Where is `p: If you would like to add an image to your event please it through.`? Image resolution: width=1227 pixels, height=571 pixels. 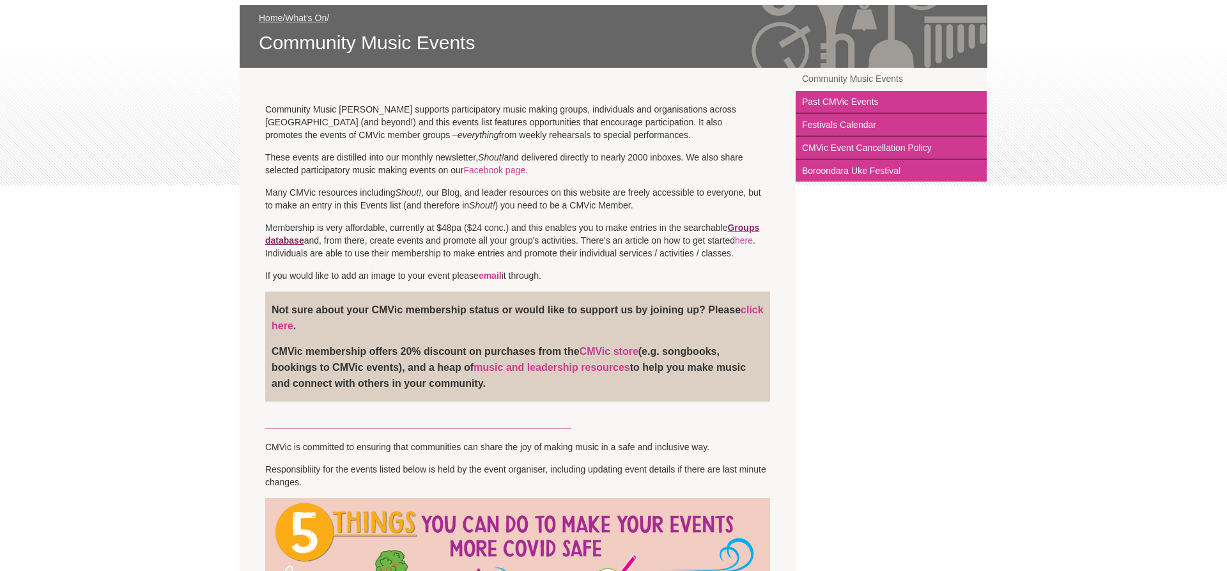
p: If you would like to add an image to your event please it through. is located at coordinates (518, 275).